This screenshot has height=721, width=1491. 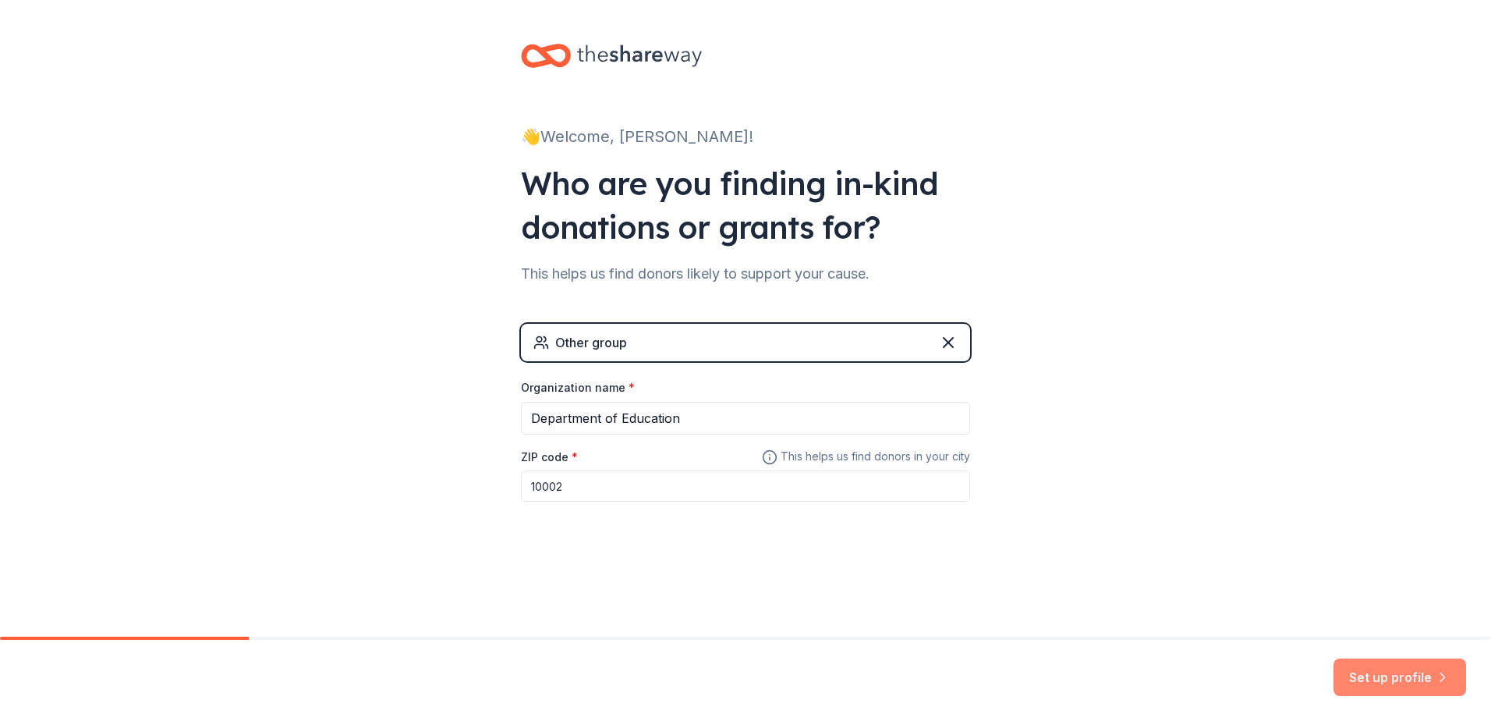 What do you see at coordinates (1400, 677) in the screenshot?
I see `button: Set up profile` at bounding box center [1400, 677].